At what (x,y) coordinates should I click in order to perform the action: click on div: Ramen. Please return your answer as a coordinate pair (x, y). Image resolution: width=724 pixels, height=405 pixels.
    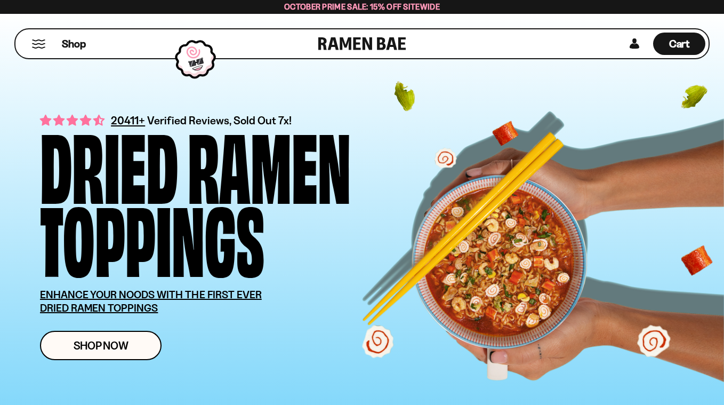
    Looking at the image, I should click on (269, 162).